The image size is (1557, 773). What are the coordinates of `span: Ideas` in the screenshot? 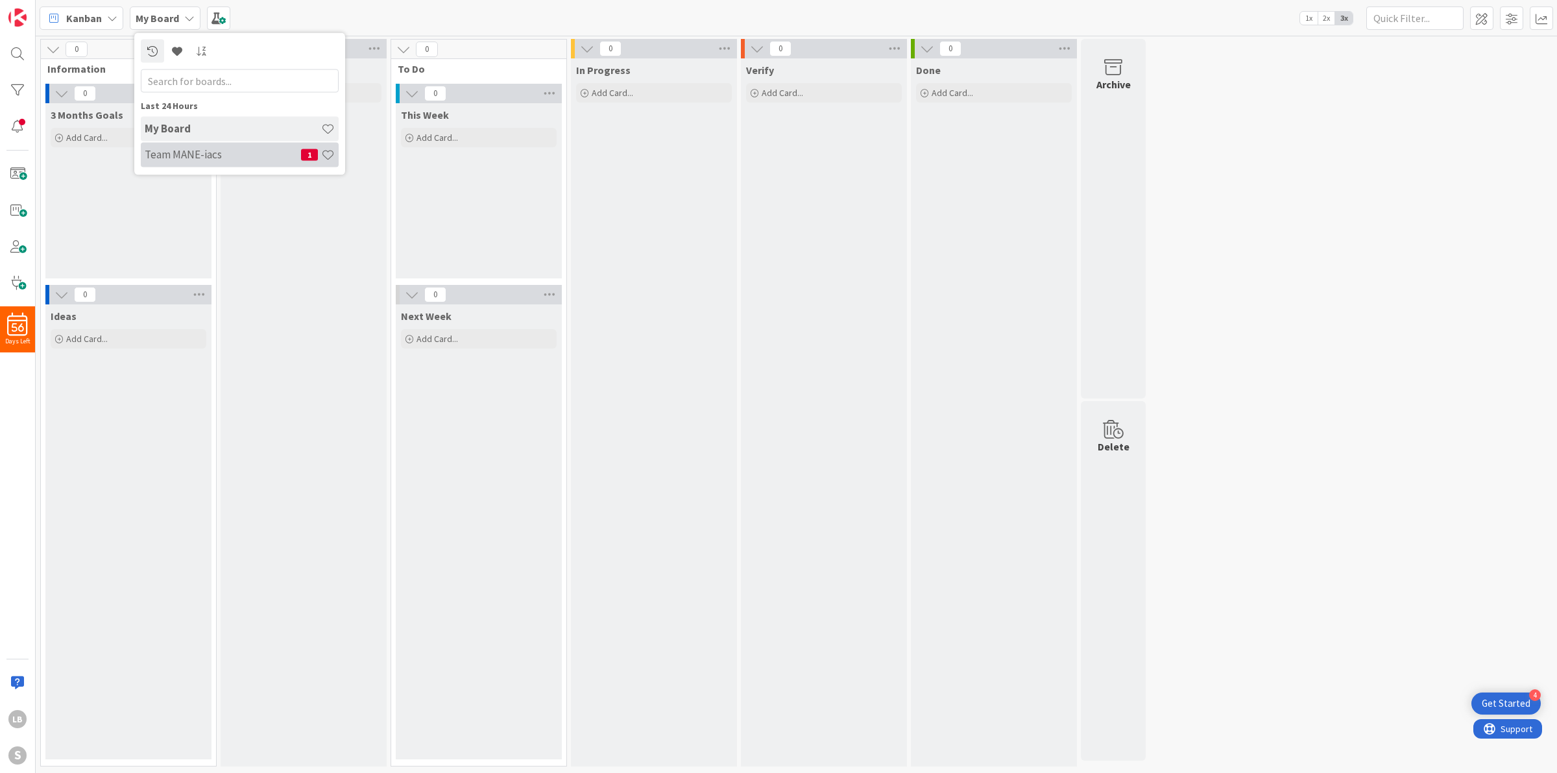 It's located at (64, 316).